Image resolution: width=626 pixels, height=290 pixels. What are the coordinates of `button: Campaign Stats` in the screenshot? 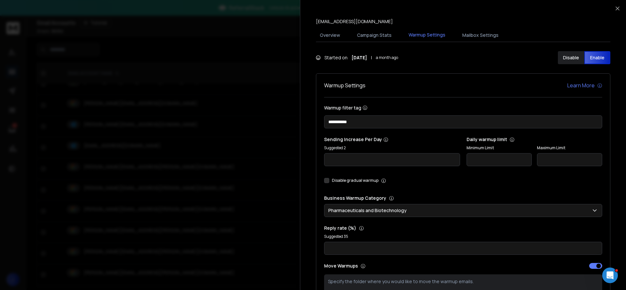 It's located at (374, 35).